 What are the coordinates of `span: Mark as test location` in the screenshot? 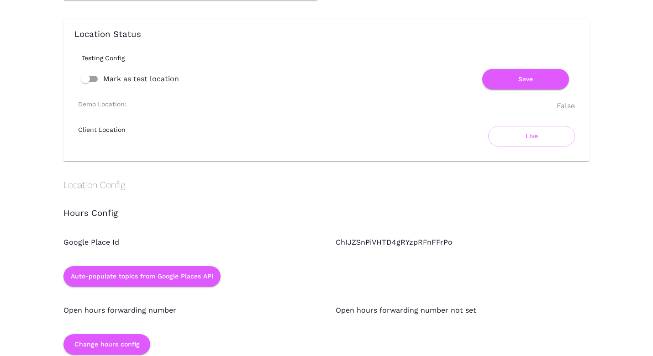 It's located at (141, 79).